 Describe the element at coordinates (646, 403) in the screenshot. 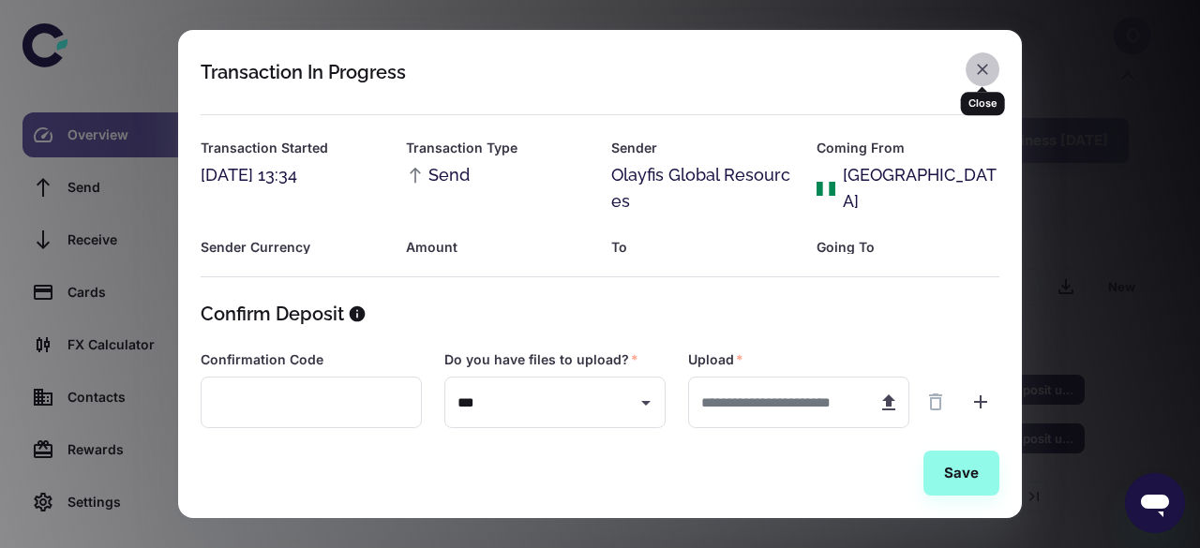

I see `button: Open` at that location.